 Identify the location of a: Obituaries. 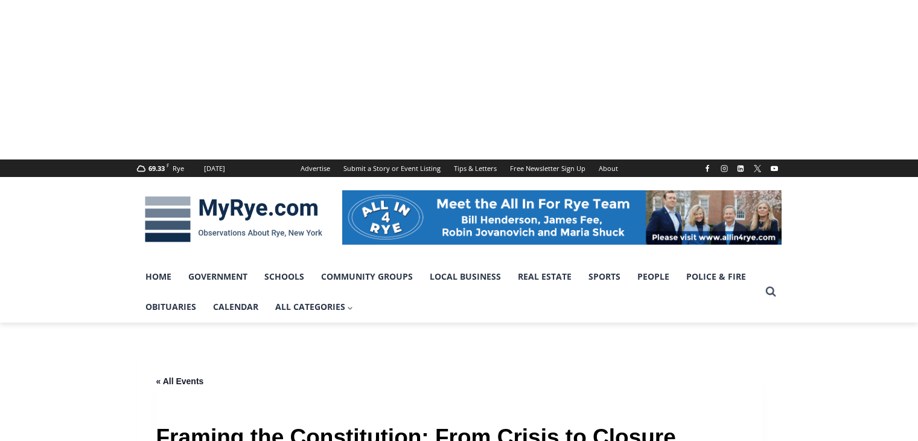
(171, 307).